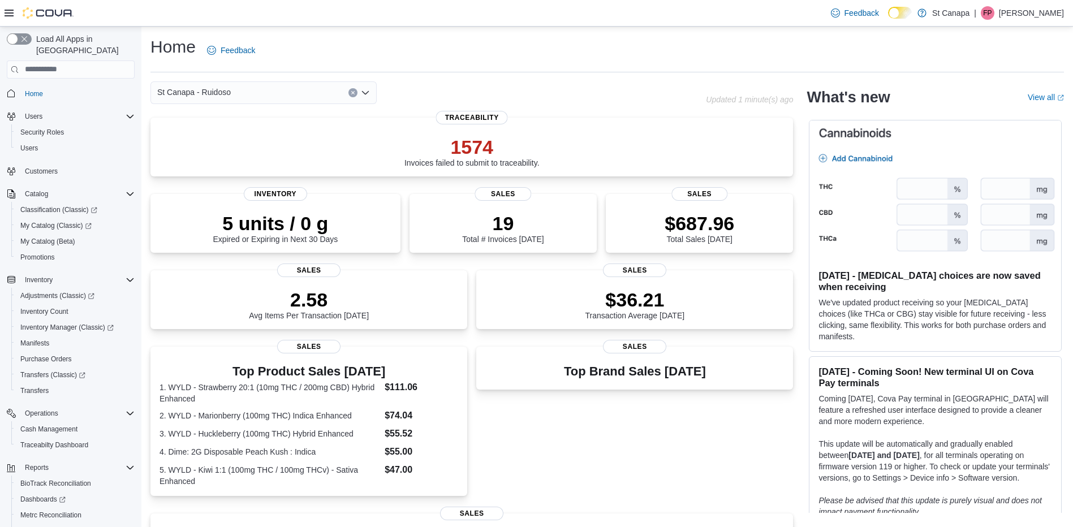 This screenshot has height=527, width=1073. Describe the element at coordinates (46, 359) in the screenshot. I see `span: Purchase Orders` at that location.